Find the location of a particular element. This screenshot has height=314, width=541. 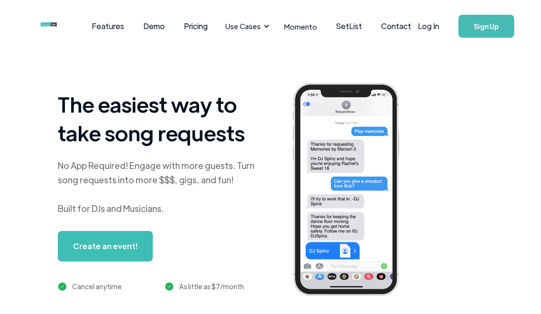

a: Log In is located at coordinates (429, 26).